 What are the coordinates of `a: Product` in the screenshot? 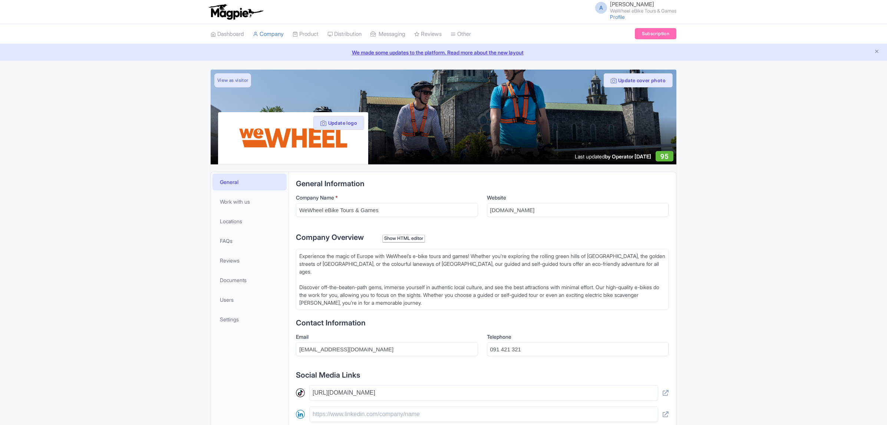 It's located at (305, 34).